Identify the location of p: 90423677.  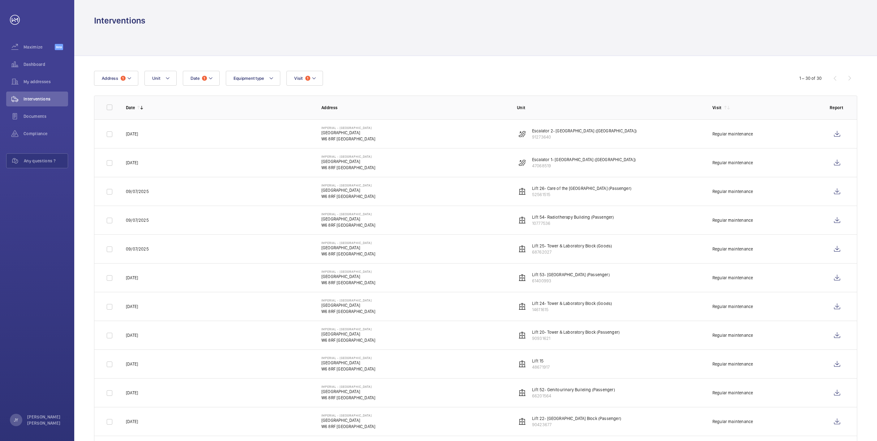
(577, 425).